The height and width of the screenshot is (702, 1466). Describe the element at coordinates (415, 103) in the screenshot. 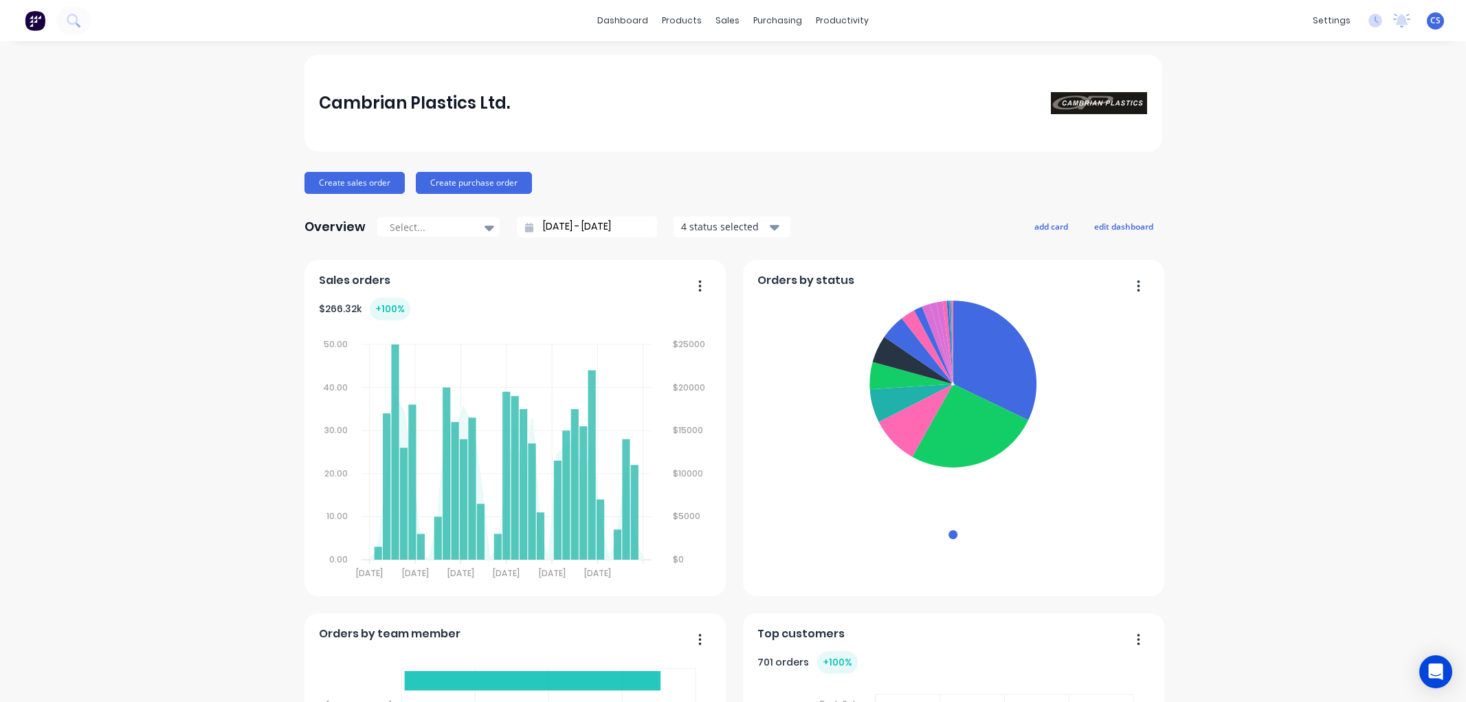

I see `div: Cambrian Plastics Ltd.` at that location.